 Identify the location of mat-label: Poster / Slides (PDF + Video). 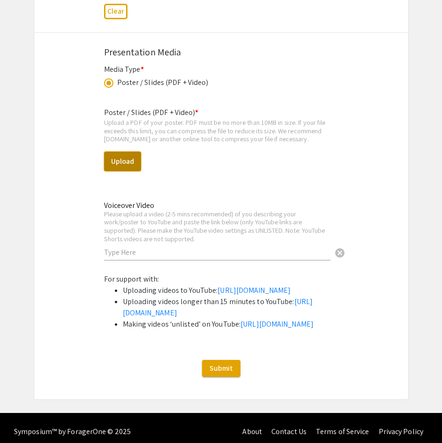
(152, 112).